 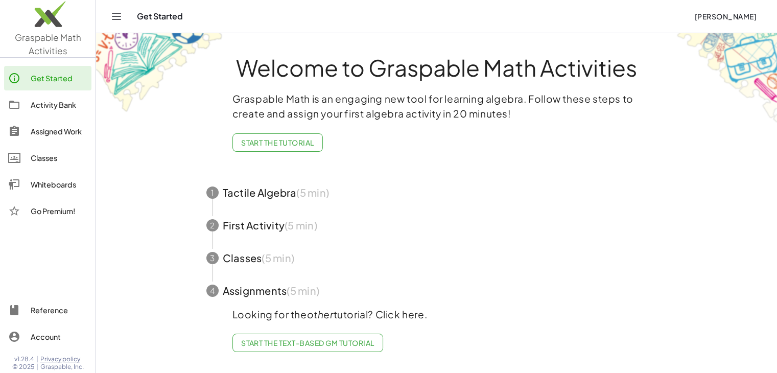 What do you see at coordinates (213, 225) in the screenshot?
I see `div: 2` at bounding box center [213, 225].